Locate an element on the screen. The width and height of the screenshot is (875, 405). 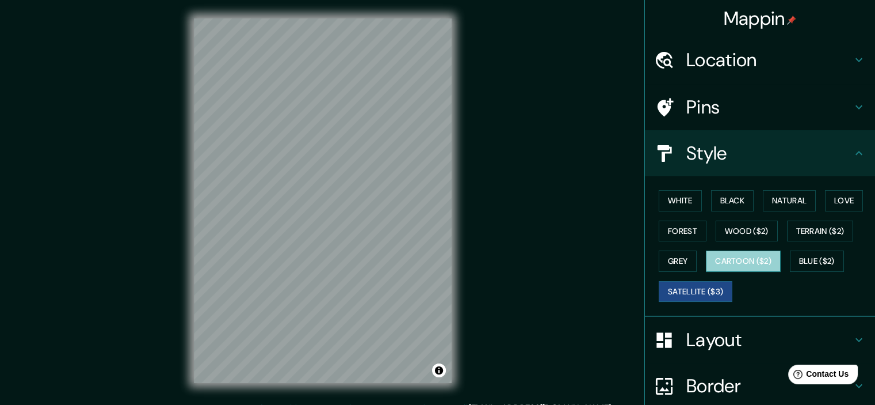
button: Natural is located at coordinates (789, 200).